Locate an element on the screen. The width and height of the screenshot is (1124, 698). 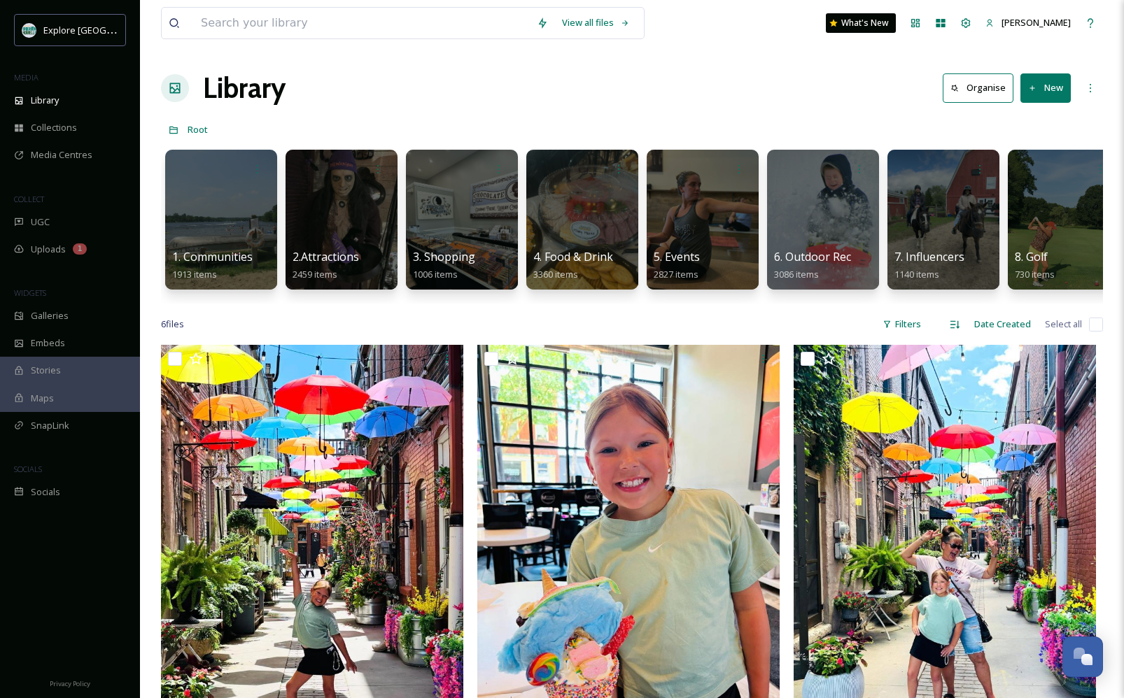
div: Filters is located at coordinates (901, 324).